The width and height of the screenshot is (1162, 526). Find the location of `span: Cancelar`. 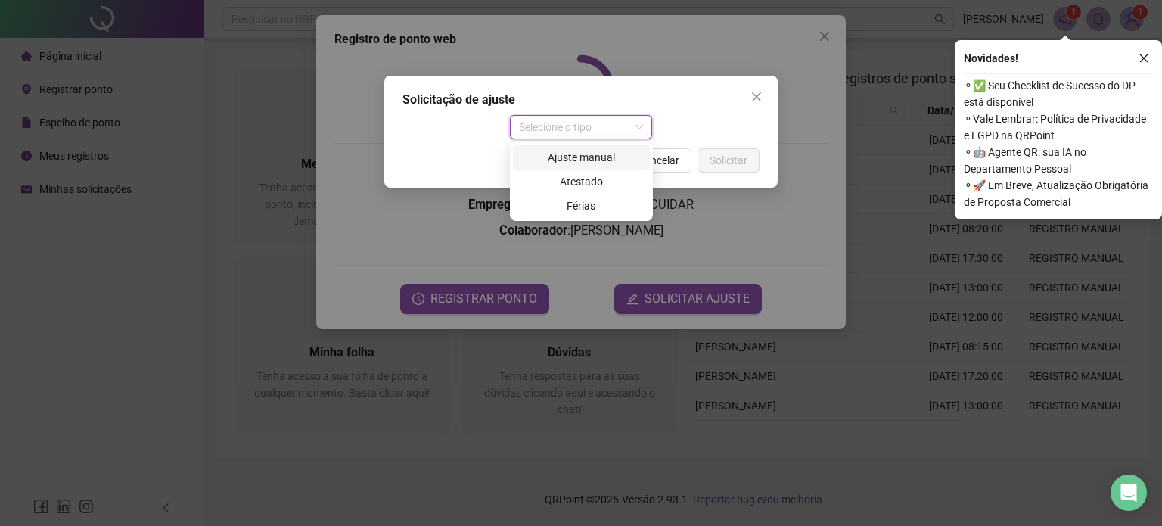

span: Cancelar is located at coordinates (658, 160).